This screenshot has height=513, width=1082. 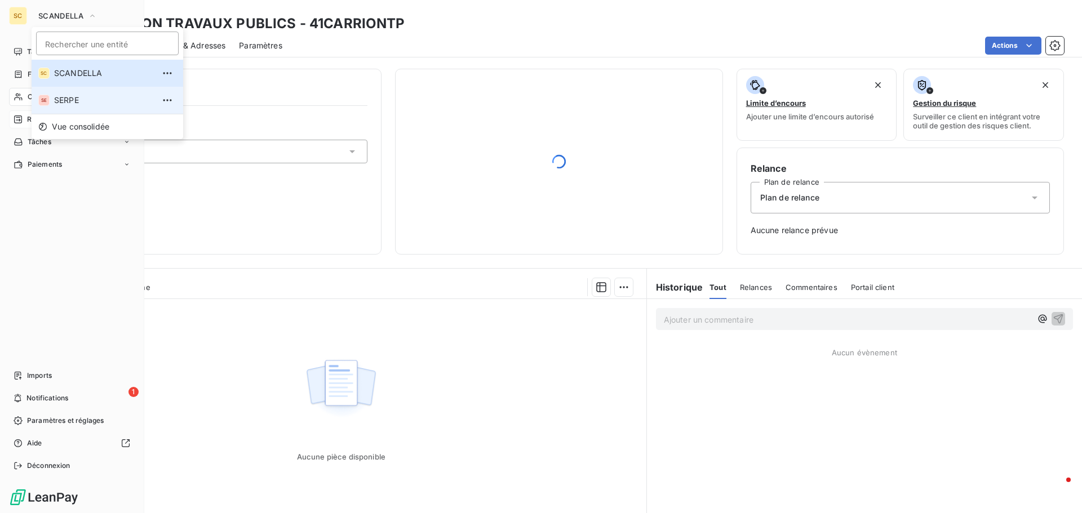 What do you see at coordinates (776, 103) in the screenshot?
I see `span: Limite d’encours` at bounding box center [776, 103].